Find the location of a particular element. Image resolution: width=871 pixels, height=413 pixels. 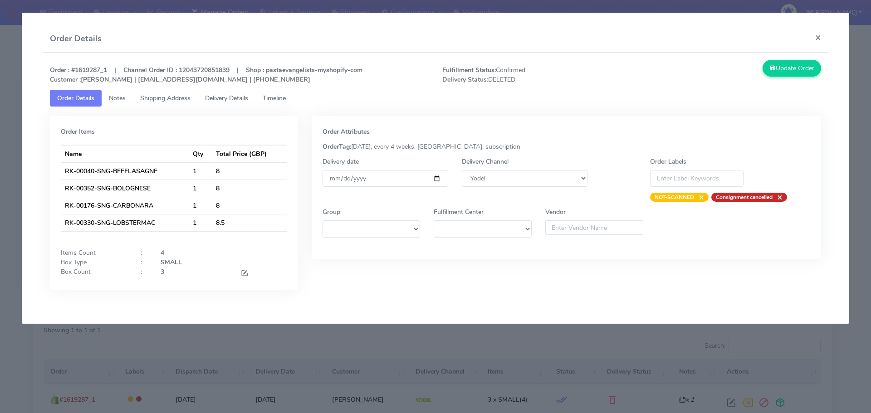

td: RK-00352-SNG-BOLOGNESE is located at coordinates (125, 188).